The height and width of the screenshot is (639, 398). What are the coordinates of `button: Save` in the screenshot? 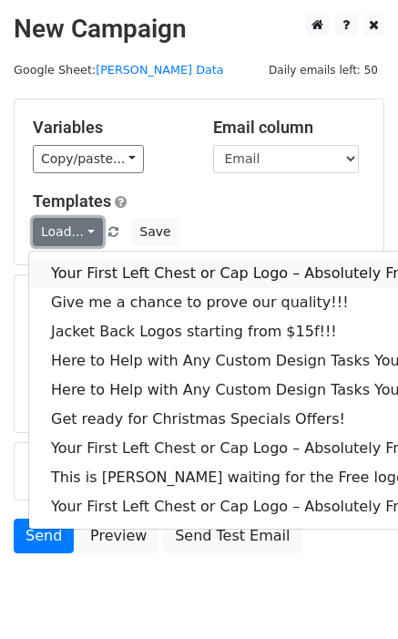 It's located at (155, 231).